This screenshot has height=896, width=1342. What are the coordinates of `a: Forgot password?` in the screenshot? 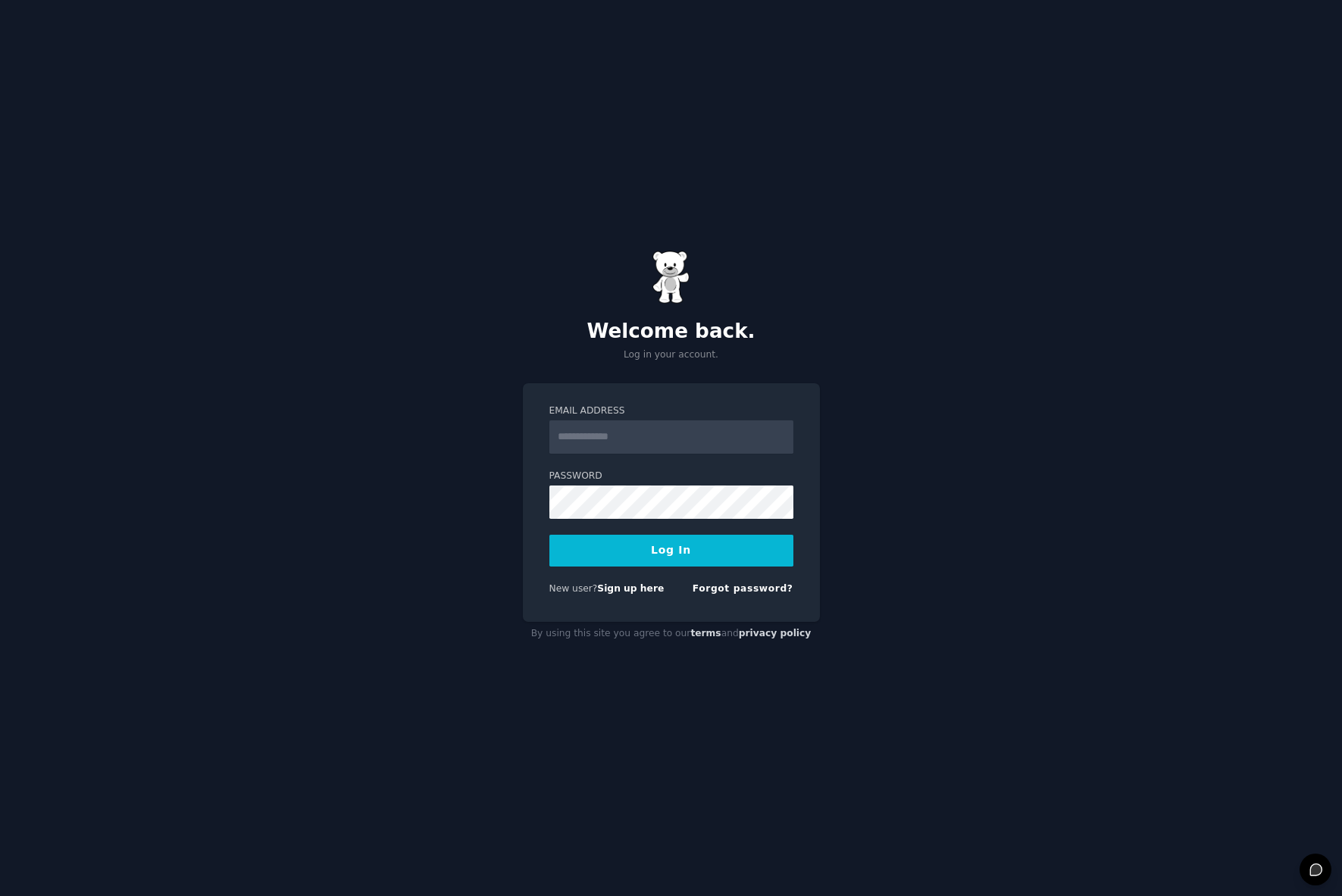 It's located at (743, 588).